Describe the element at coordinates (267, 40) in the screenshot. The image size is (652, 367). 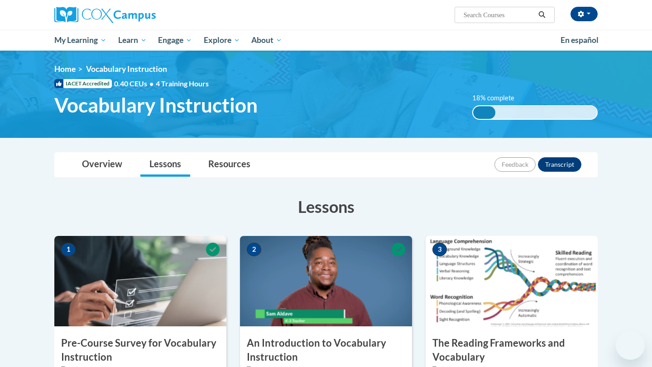
I see `span: About` at that location.